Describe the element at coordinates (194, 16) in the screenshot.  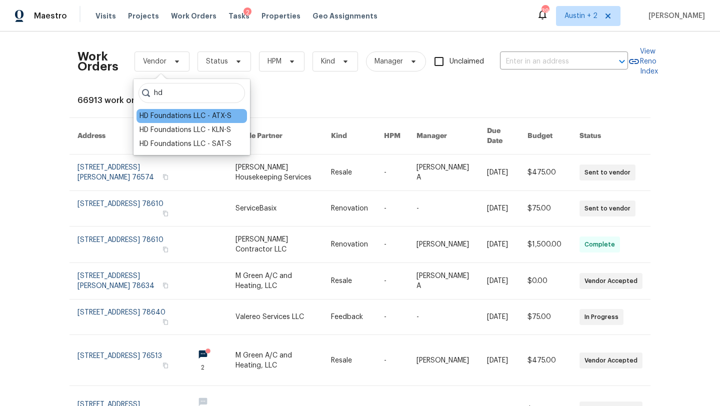
I see `span: Work Orders` at that location.